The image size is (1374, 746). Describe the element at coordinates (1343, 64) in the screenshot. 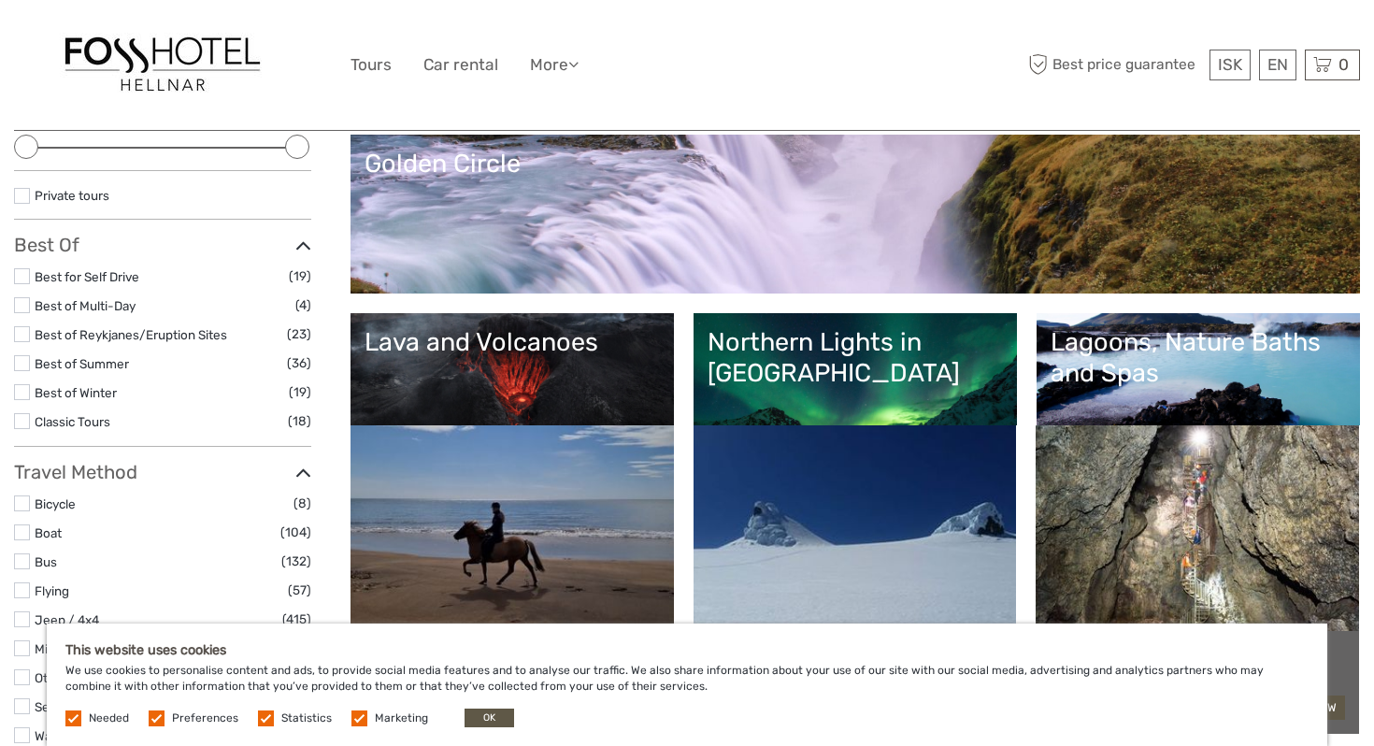

I see `span: 0` at that location.